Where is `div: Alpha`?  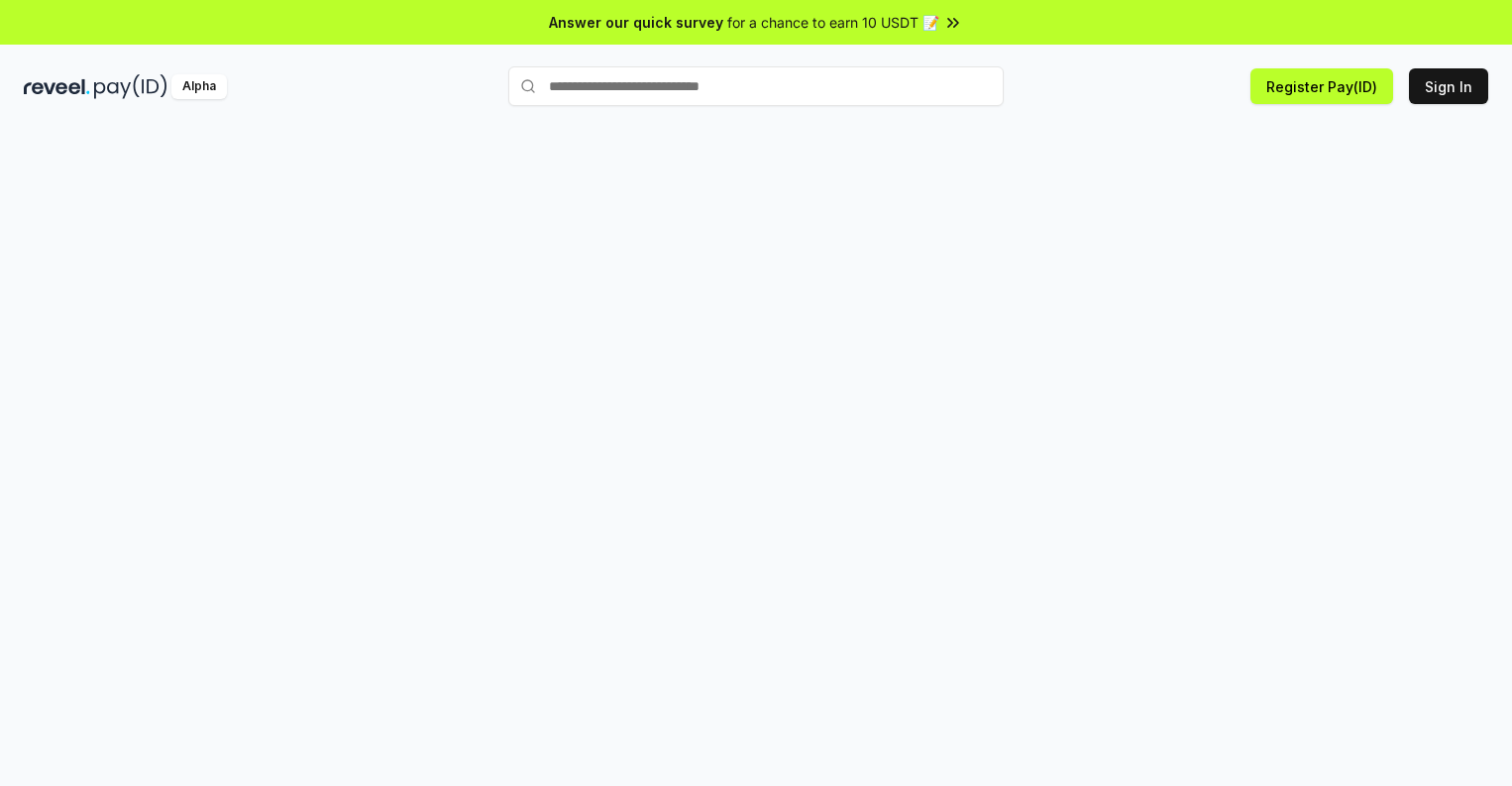
div: Alpha is located at coordinates (199, 86).